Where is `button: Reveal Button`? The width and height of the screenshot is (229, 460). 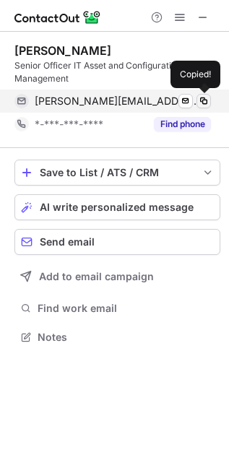
button: Reveal Button is located at coordinates (182, 124).